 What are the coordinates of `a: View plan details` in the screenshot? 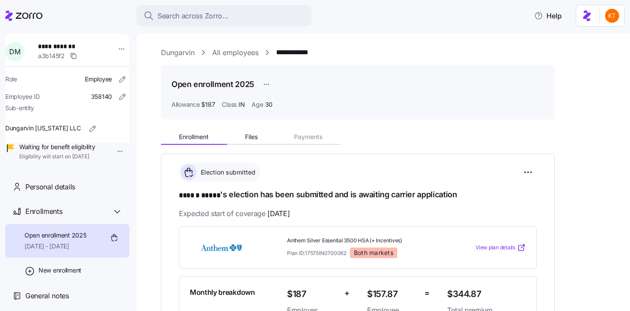 It's located at (500, 247).